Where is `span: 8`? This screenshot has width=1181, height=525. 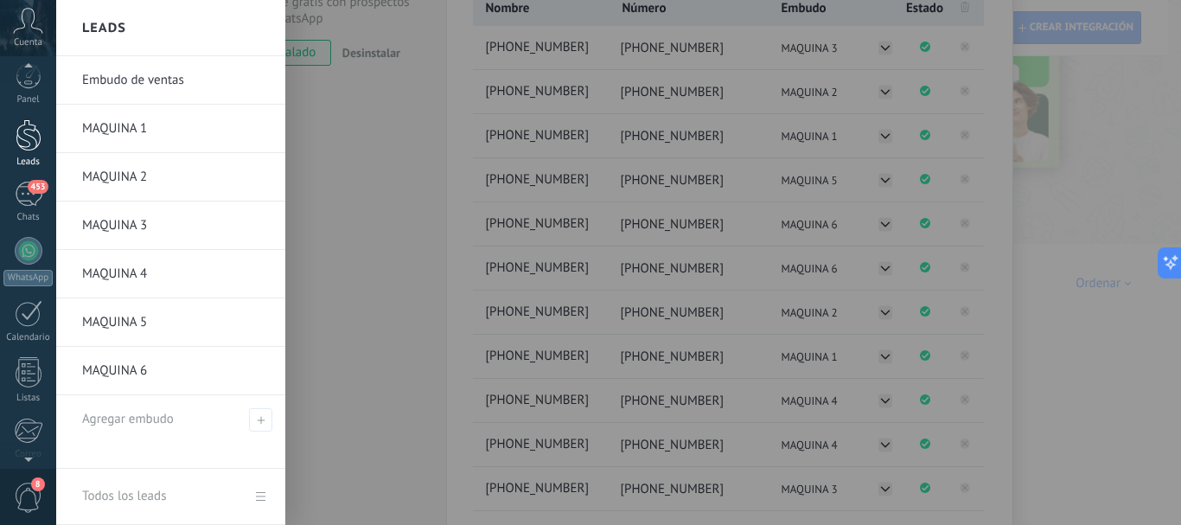 span: 8 is located at coordinates (38, 484).